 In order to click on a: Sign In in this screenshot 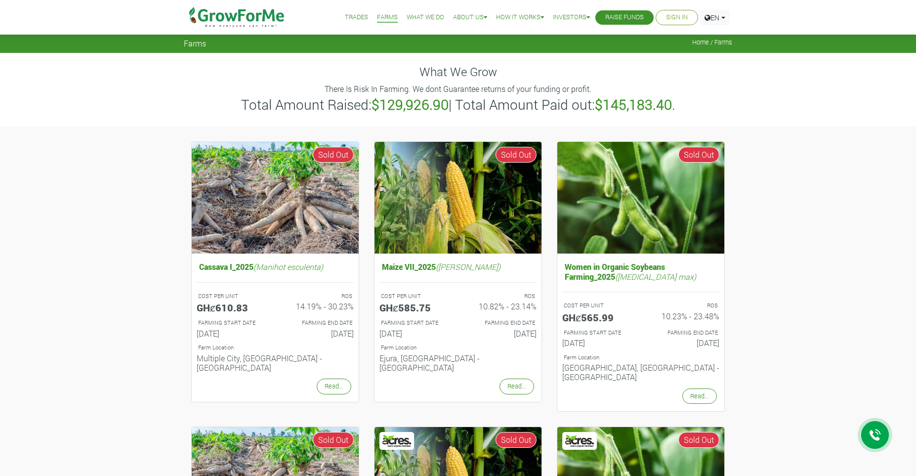, I will do `click(677, 17)`.